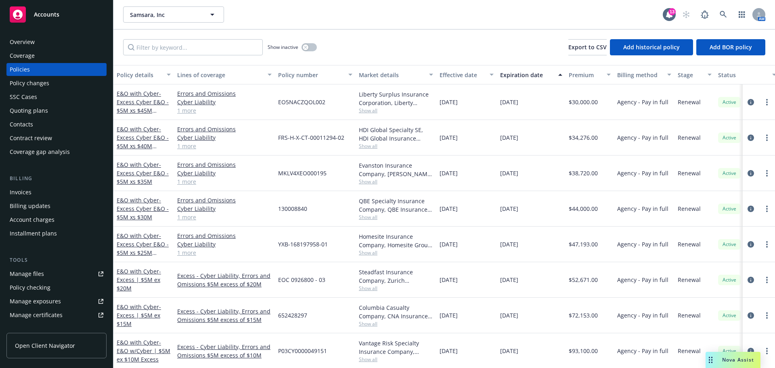 This screenshot has width=775, height=368. What do you see at coordinates (640, 75) in the screenshot?
I see `div: Billing method` at bounding box center [640, 75].